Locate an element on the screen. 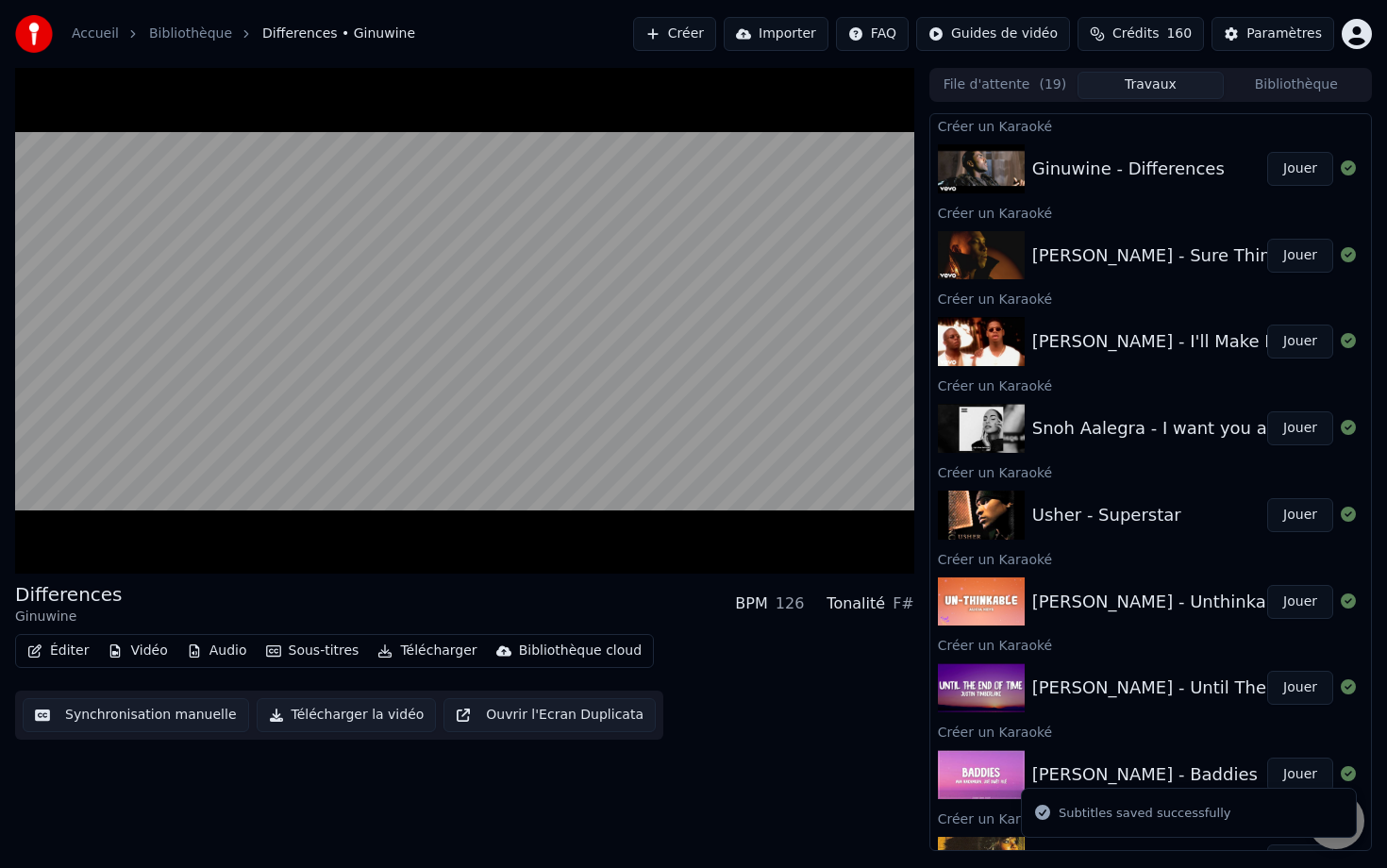  button: Guides de vidéo is located at coordinates (993, 34).